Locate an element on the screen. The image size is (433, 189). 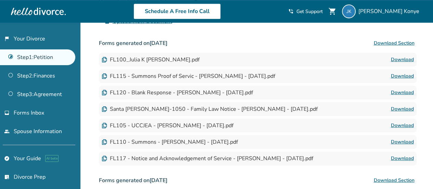
div: Chat Widget is located at coordinates (416, 172).